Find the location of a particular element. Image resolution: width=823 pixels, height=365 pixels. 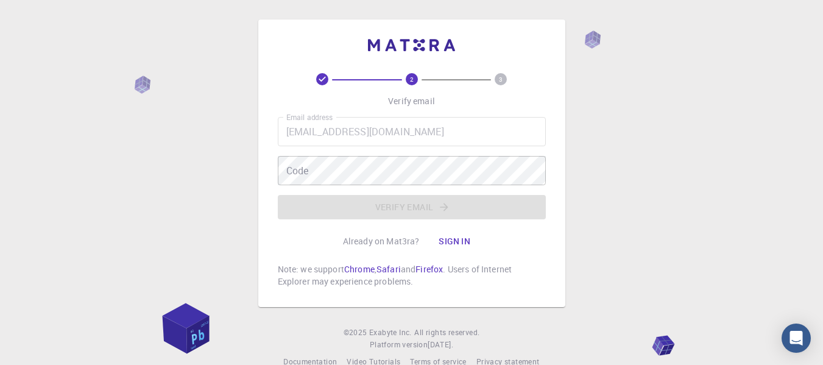

p: Verify email is located at coordinates (411, 101).